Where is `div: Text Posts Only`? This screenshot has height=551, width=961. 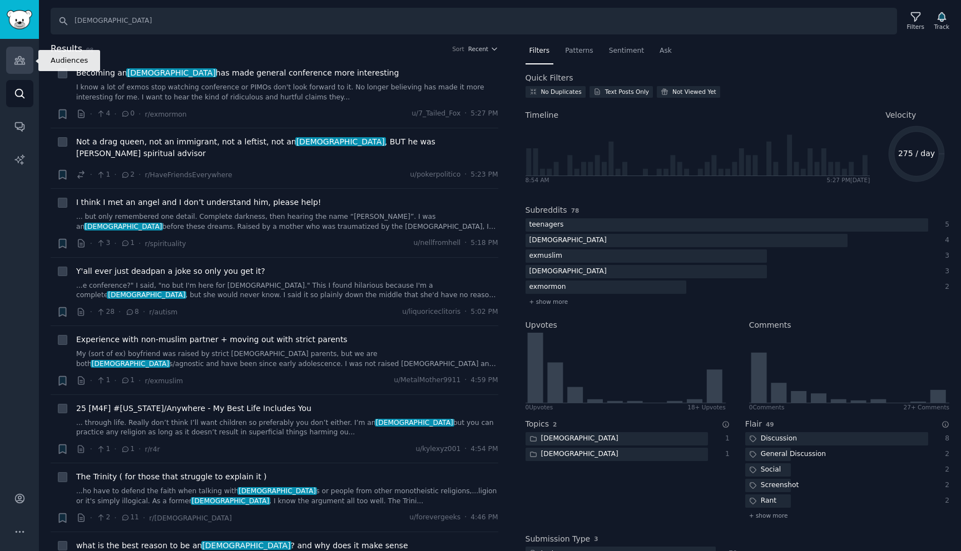 div: Text Posts Only is located at coordinates (627, 92).